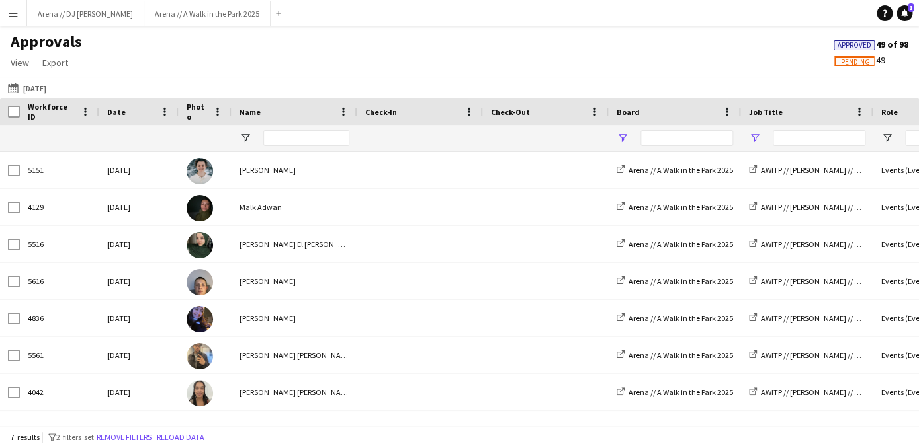 The image size is (919, 448). What do you see at coordinates (116, 112) in the screenshot?
I see `span: Date` at bounding box center [116, 112].